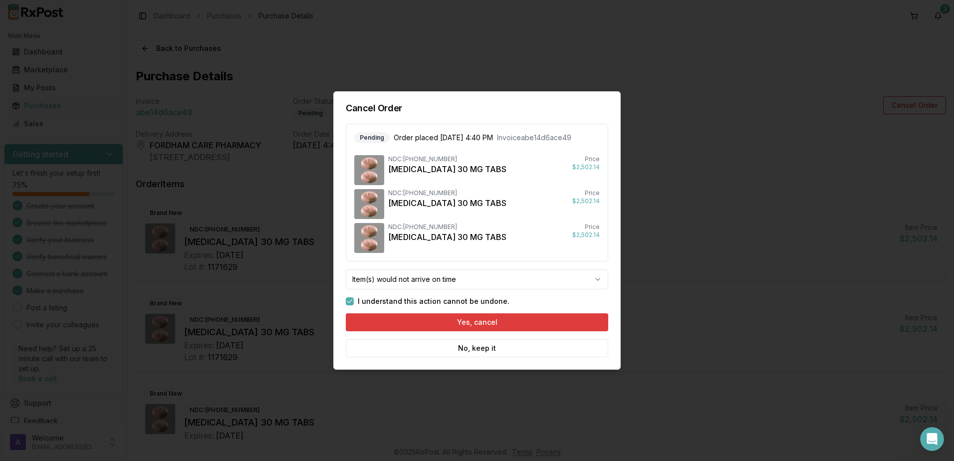 The image size is (954, 461). I want to click on span: Invoice abe14d6ace49, so click(534, 138).